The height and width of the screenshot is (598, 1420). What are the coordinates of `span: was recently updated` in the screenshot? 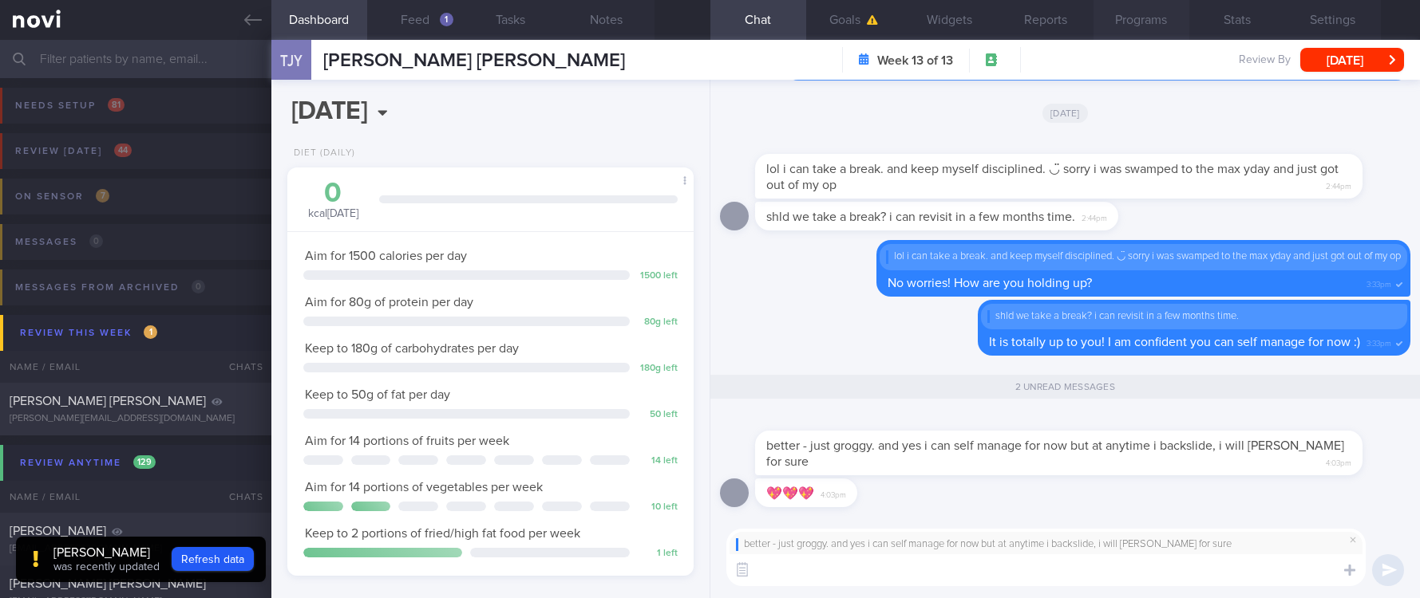 It's located at (106, 567).